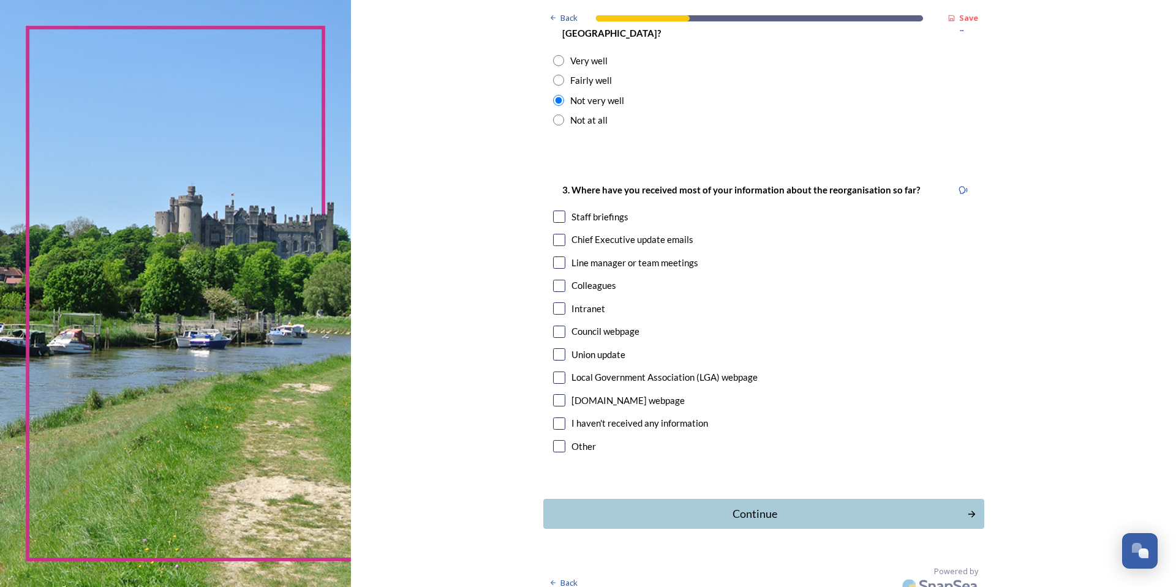  What do you see at coordinates (741, 190) in the screenshot?
I see `strong: 3. Where have you received most of your information about the reorganisation so far?` at bounding box center [741, 190].